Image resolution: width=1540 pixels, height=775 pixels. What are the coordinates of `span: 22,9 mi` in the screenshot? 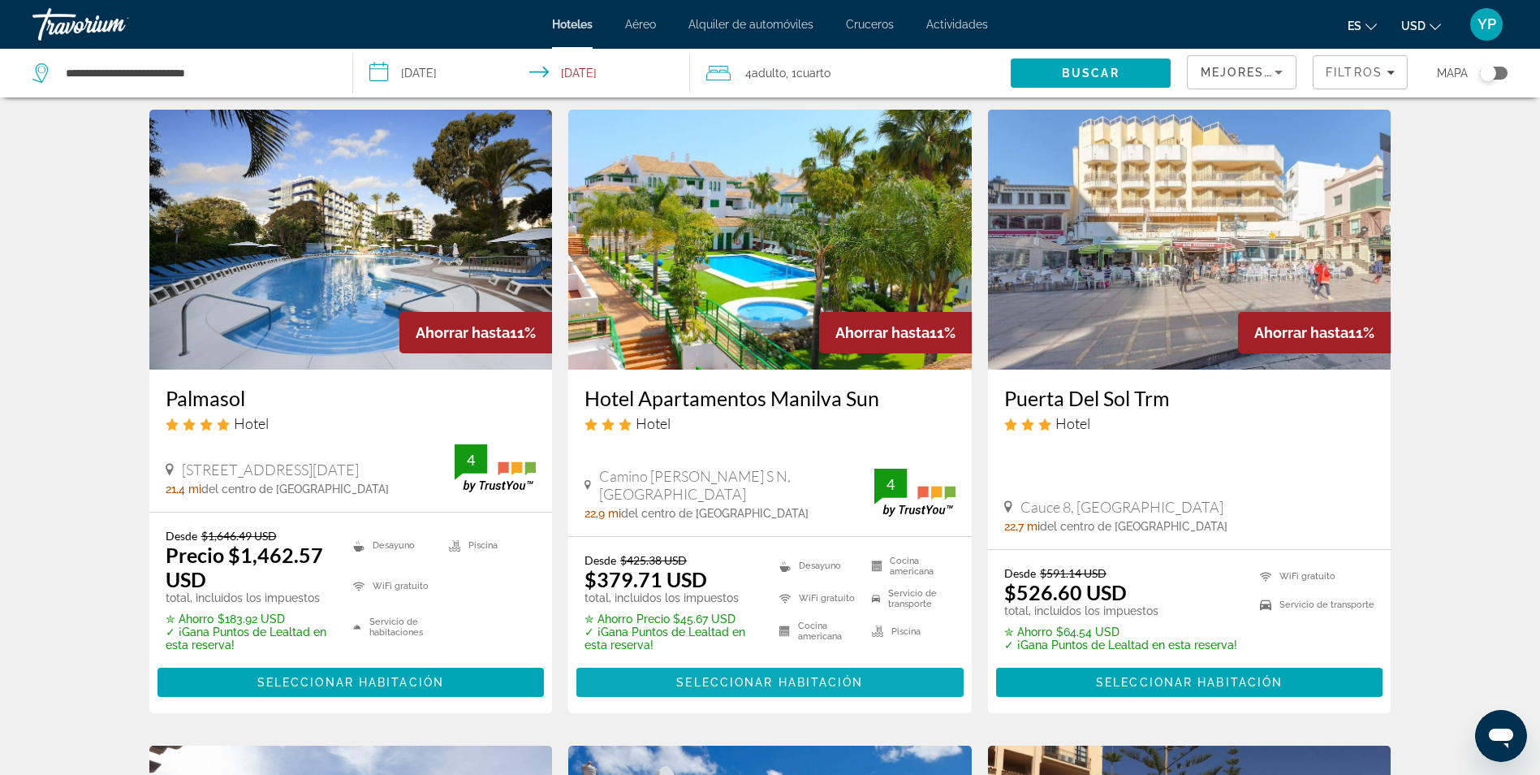 It's located at (603, 513).